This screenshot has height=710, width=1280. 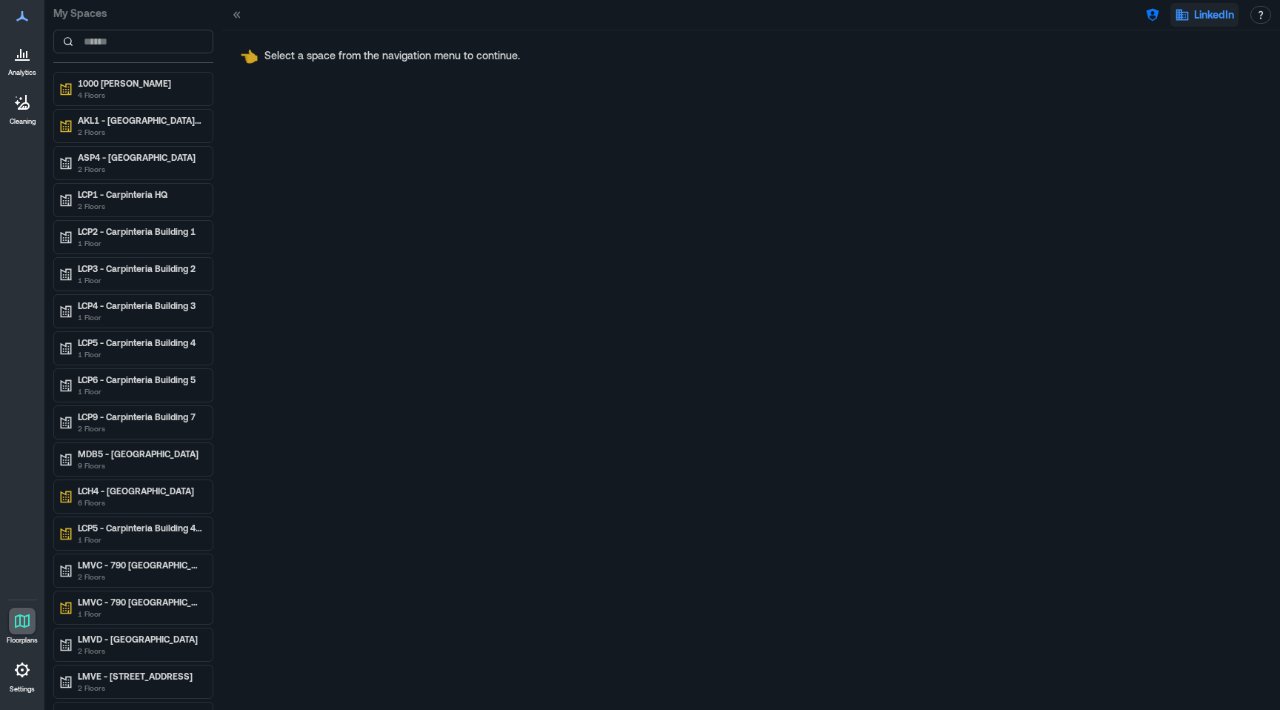 I want to click on a: Cleaning, so click(x=22, y=107).